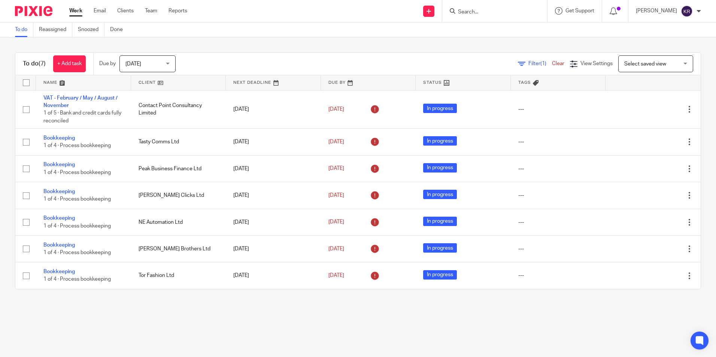  I want to click on a: Work, so click(76, 11).